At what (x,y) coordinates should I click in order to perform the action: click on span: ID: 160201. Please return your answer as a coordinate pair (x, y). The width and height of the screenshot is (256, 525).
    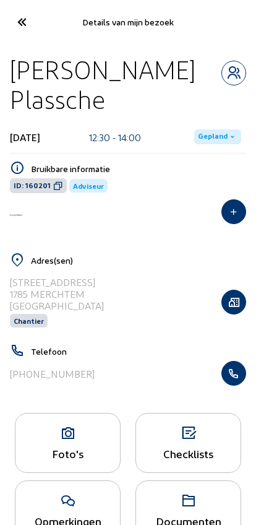
    Looking at the image, I should click on (32, 186).